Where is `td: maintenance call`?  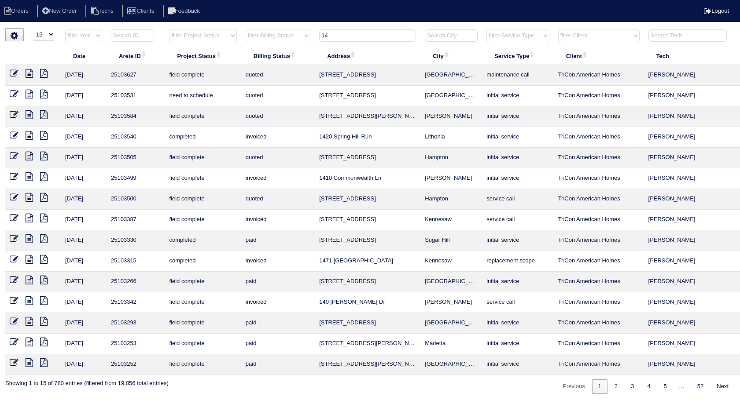
td: maintenance call is located at coordinates (517, 75).